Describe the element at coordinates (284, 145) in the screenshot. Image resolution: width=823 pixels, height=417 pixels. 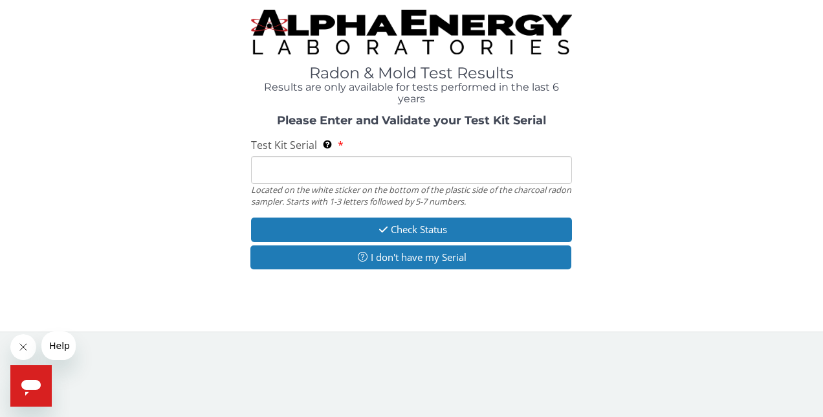
I see `span: Test Kit Serial` at that location.